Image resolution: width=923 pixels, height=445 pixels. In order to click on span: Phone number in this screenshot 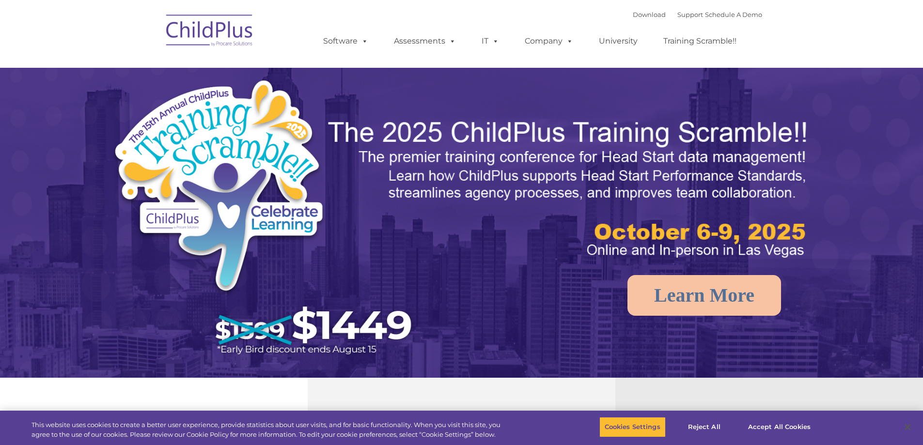, I will do `click(155, 107)`.